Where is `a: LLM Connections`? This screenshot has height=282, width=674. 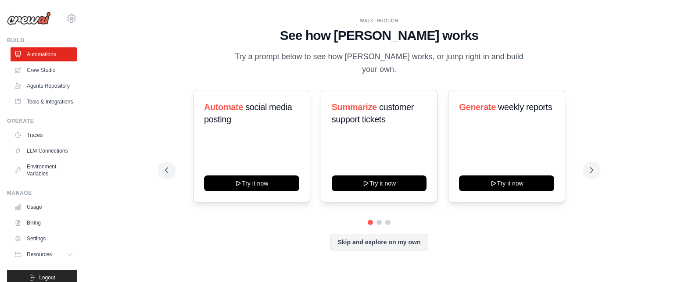
a: LLM Connections is located at coordinates (43, 151).